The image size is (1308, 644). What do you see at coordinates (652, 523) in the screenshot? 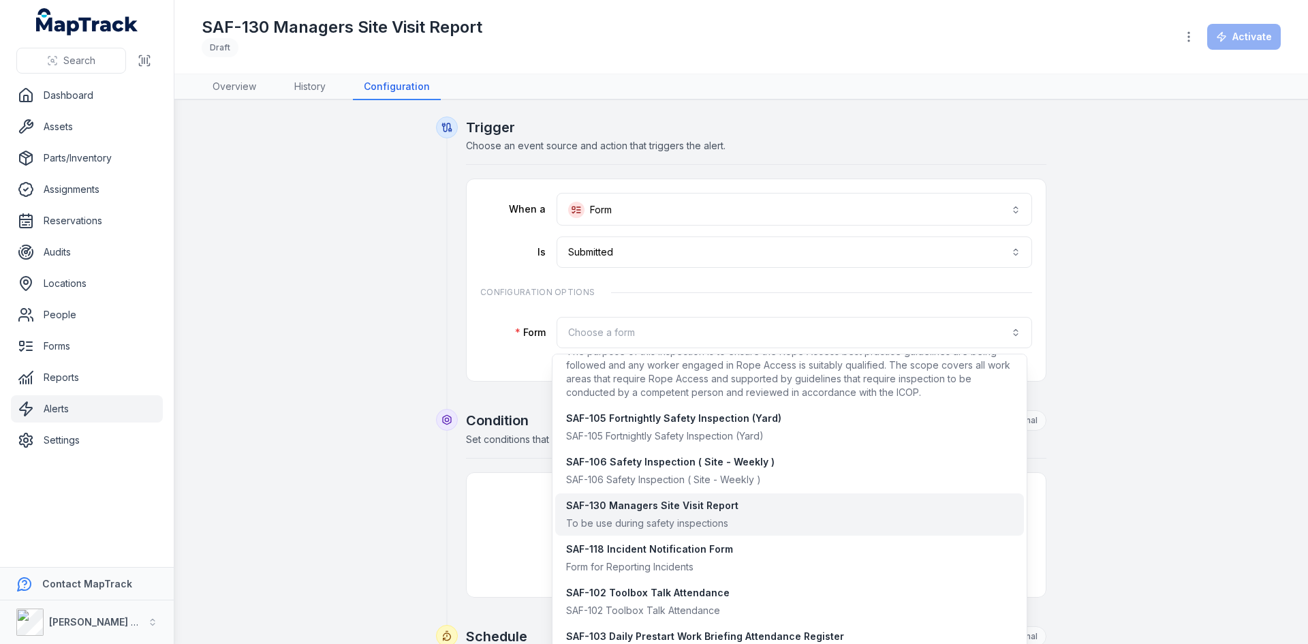
I see `div: To be use during safety inspections` at bounding box center [652, 523].